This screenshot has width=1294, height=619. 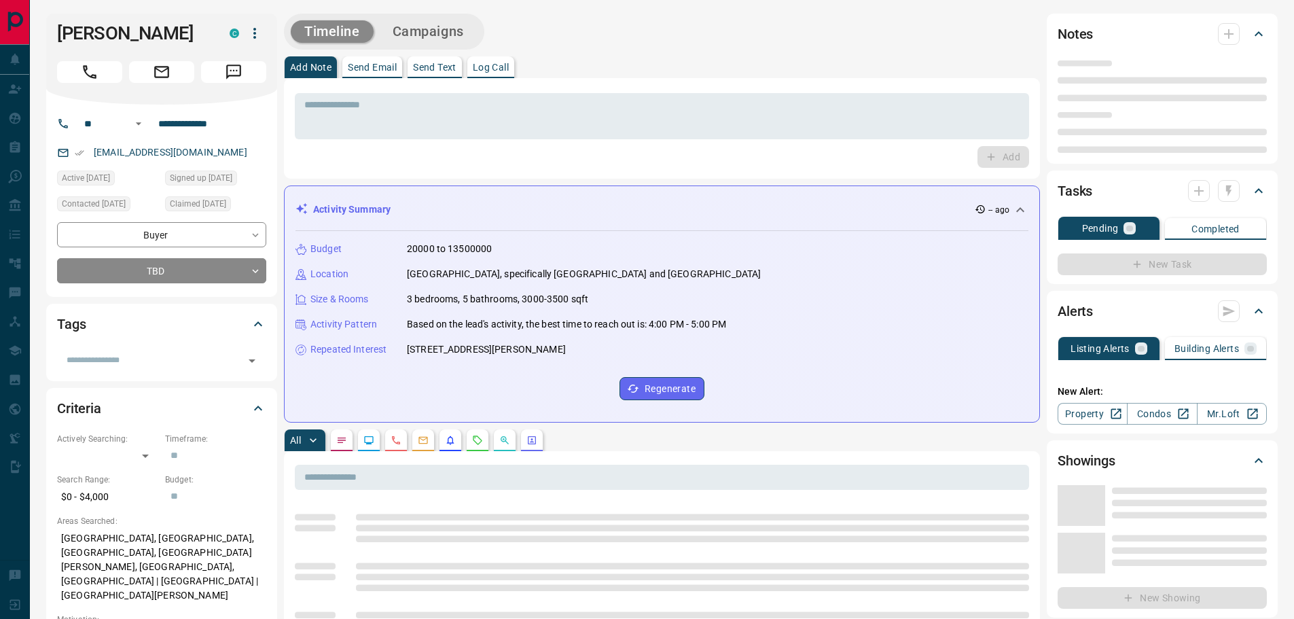 I want to click on a: Property, so click(x=1092, y=414).